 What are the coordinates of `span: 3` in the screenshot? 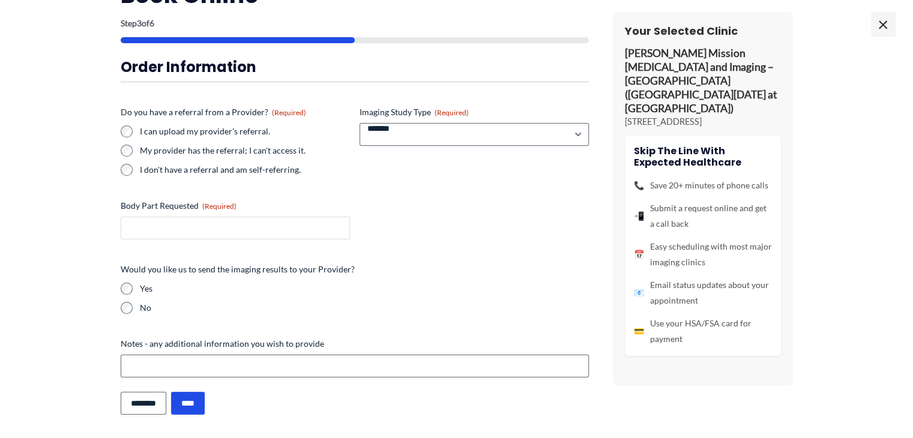 It's located at (139, 23).